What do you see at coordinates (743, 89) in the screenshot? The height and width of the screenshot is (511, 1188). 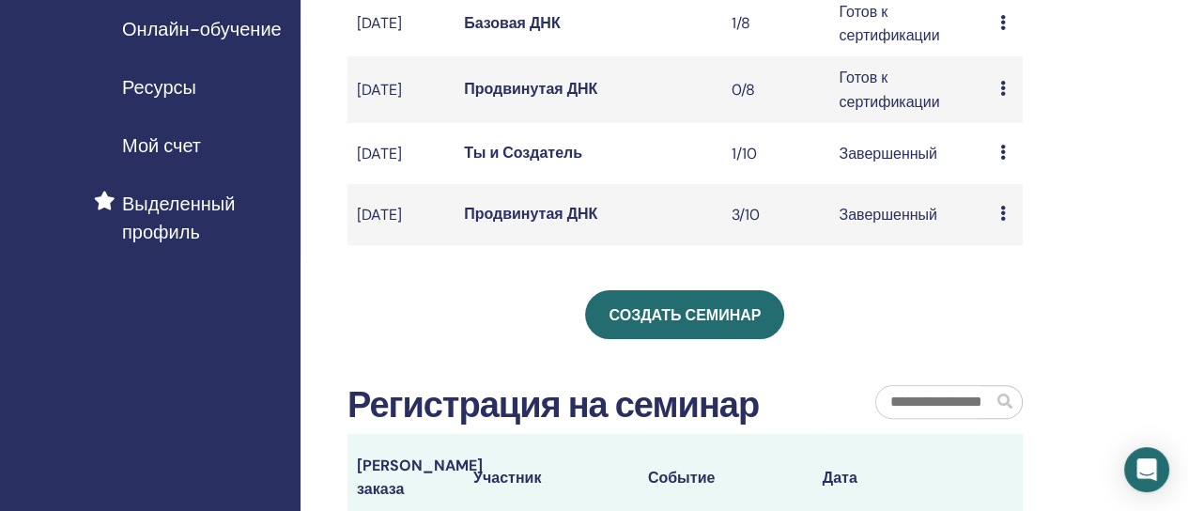 I see `font: 0/8` at bounding box center [743, 89].